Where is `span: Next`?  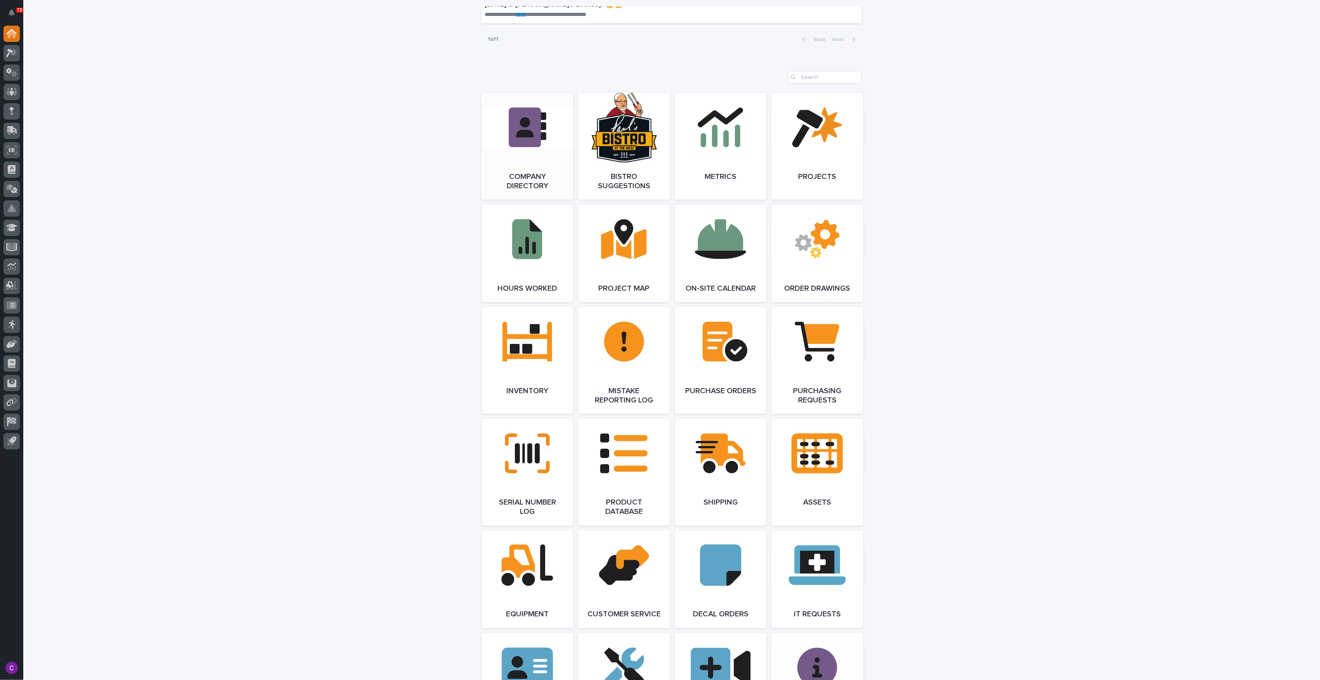 span: Next is located at coordinates (840, 40).